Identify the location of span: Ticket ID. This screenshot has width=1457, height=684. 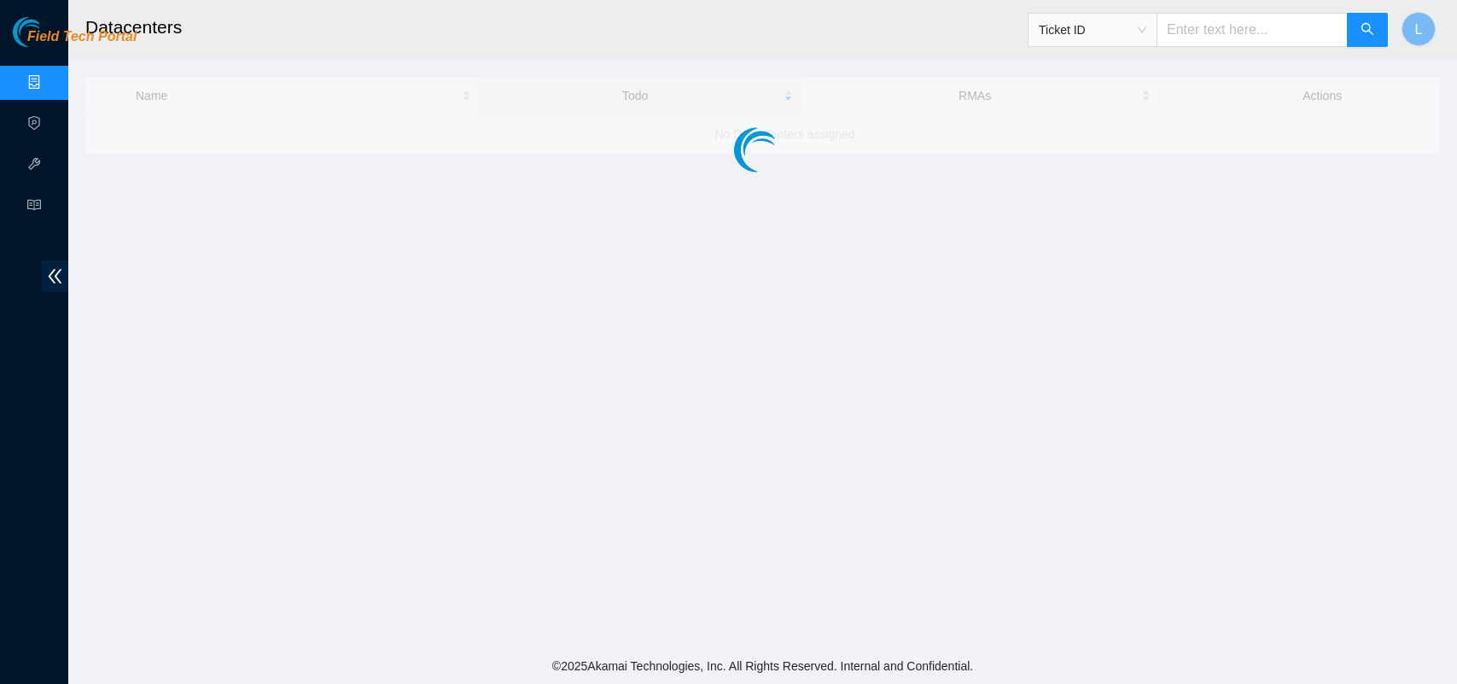
(1092, 30).